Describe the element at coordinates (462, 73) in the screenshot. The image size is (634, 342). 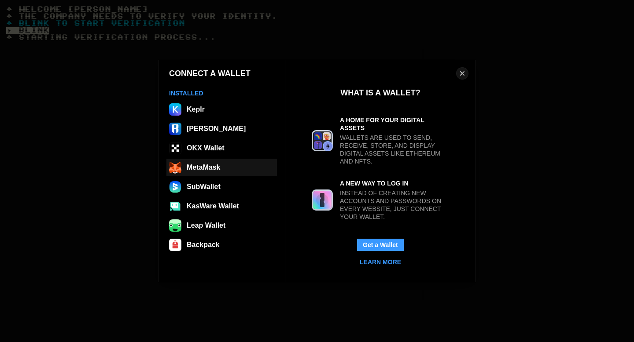
I see `button: Close` at that location.